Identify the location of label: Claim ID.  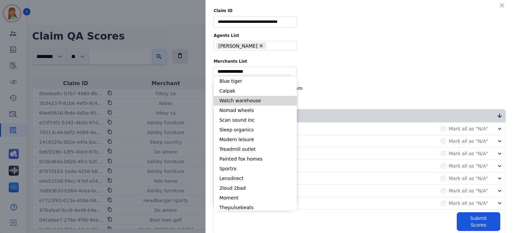
(360, 11).